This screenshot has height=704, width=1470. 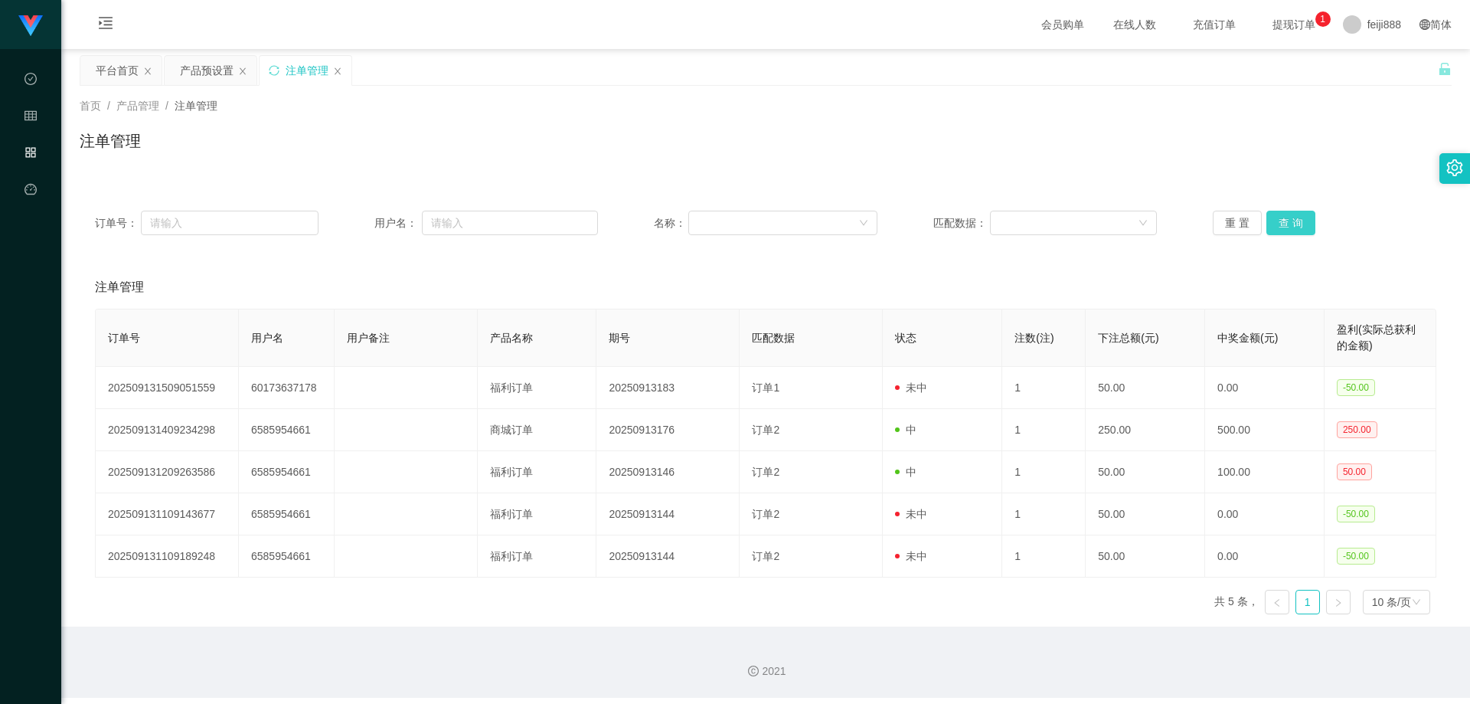 I want to click on i: 图标: right, so click(x=1338, y=603).